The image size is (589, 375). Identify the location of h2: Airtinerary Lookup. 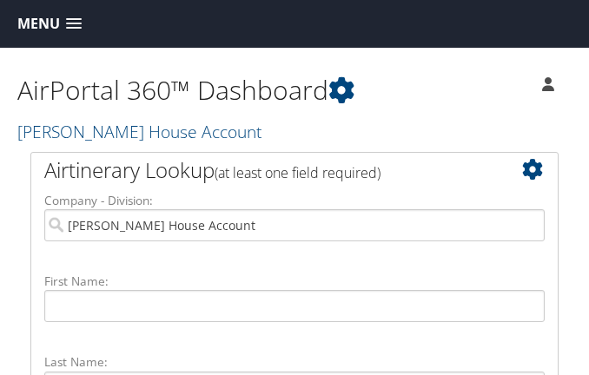
(228, 170).